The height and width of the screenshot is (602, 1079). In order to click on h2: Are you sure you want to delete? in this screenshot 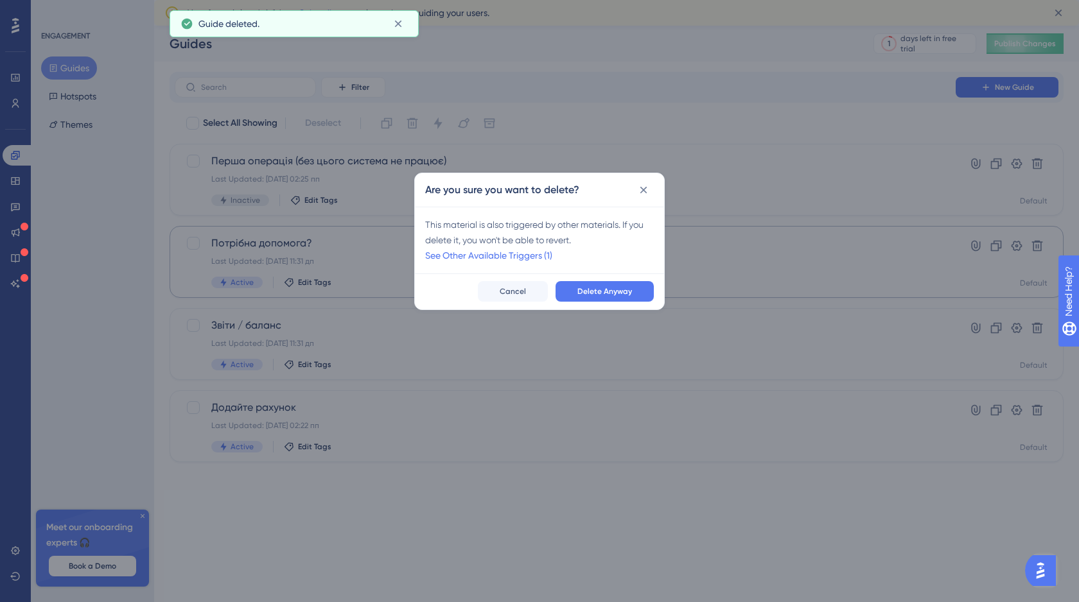, I will do `click(502, 190)`.